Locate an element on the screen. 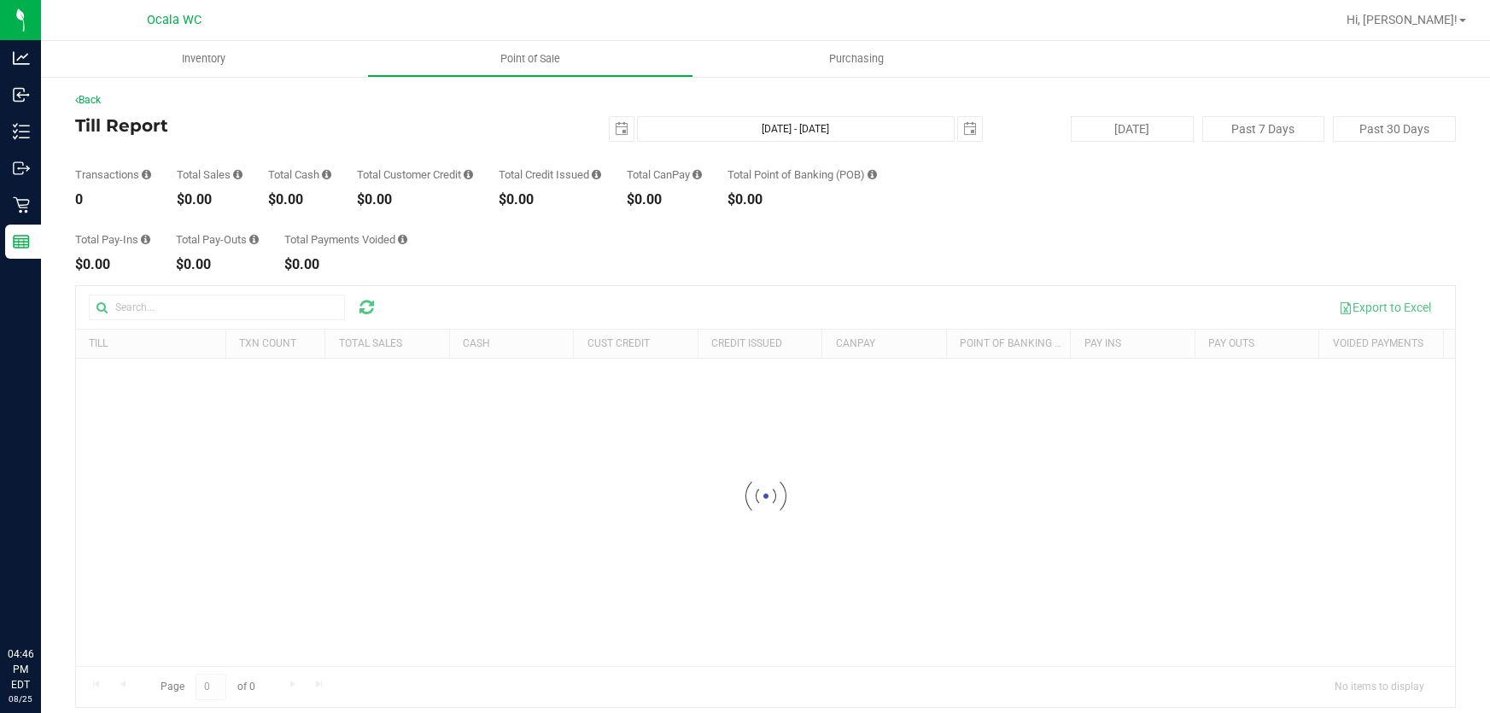 The width and height of the screenshot is (1490, 713). i: Sum of all voided payment transaction amounts (excluding tips and transaction fees) within the da... is located at coordinates (402, 239).